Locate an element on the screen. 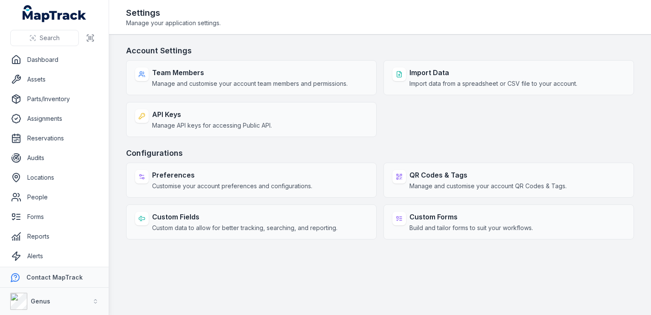 The height and width of the screenshot is (315, 651). a: Forms is located at coordinates (54, 217).